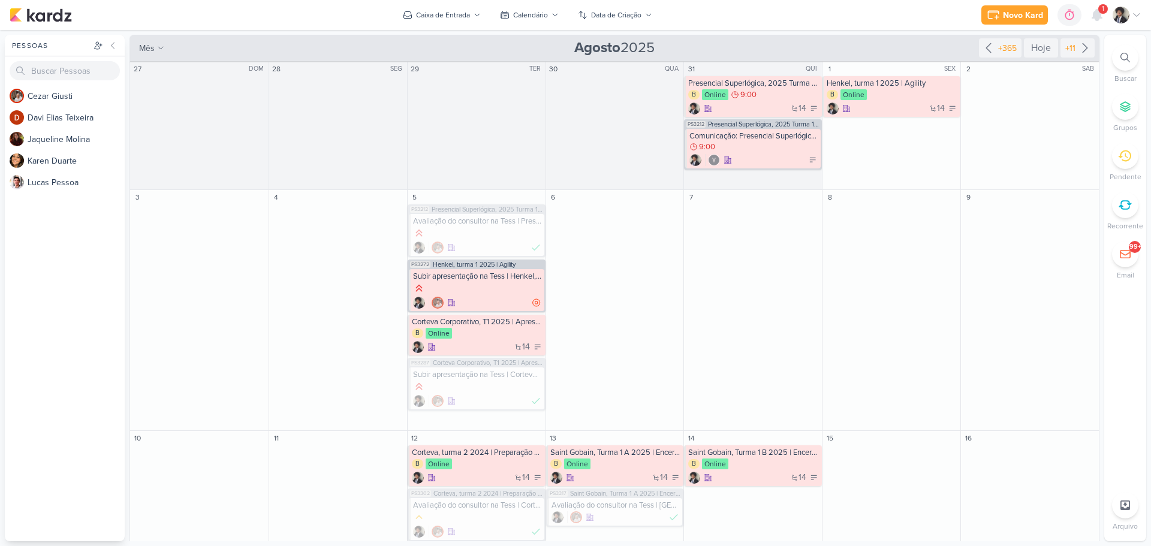 This screenshot has width=1151, height=546. I want to click on p: Recorrente, so click(1125, 226).